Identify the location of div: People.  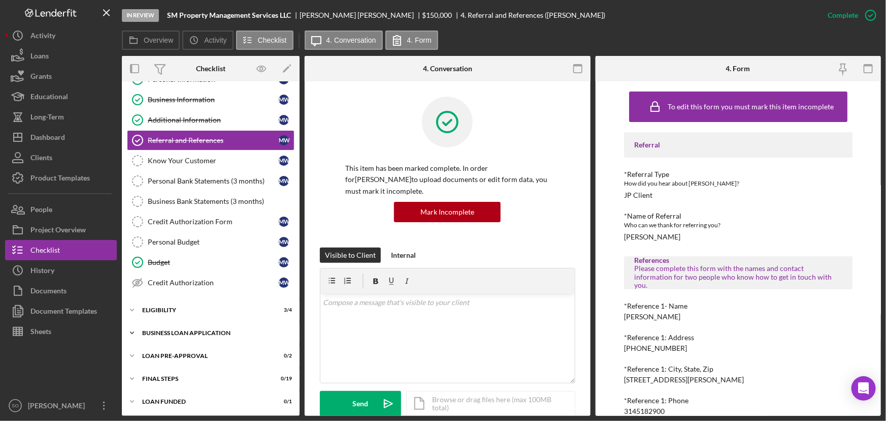
(41, 210).